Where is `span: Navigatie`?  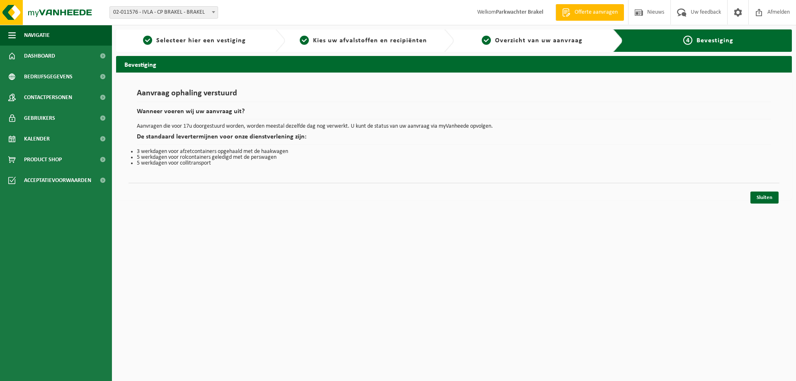 span: Navigatie is located at coordinates (37, 35).